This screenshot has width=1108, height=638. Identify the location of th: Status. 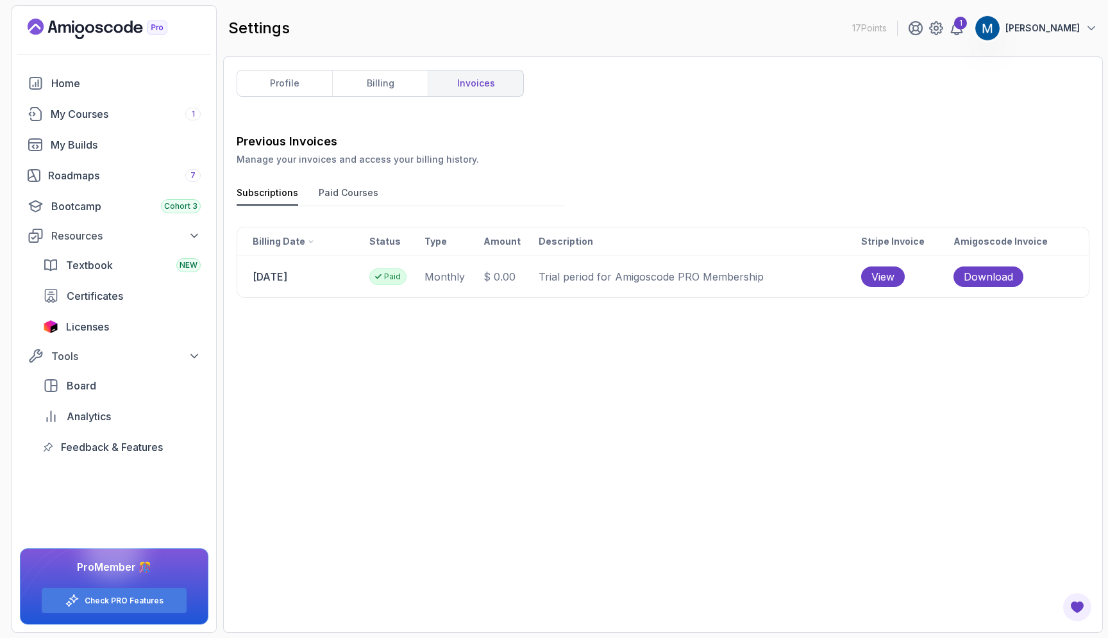
(396, 242).